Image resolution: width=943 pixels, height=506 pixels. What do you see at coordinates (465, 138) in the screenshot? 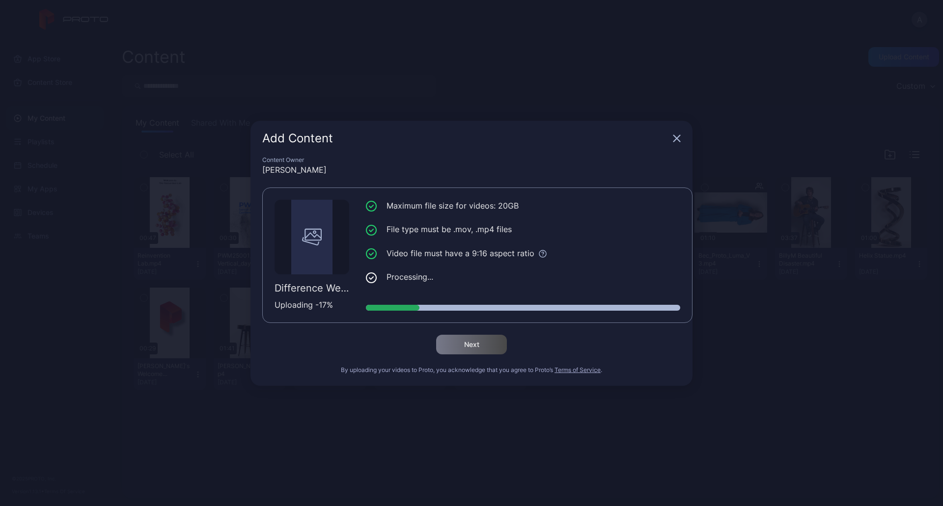
I see `div: Add Content` at bounding box center [465, 138].